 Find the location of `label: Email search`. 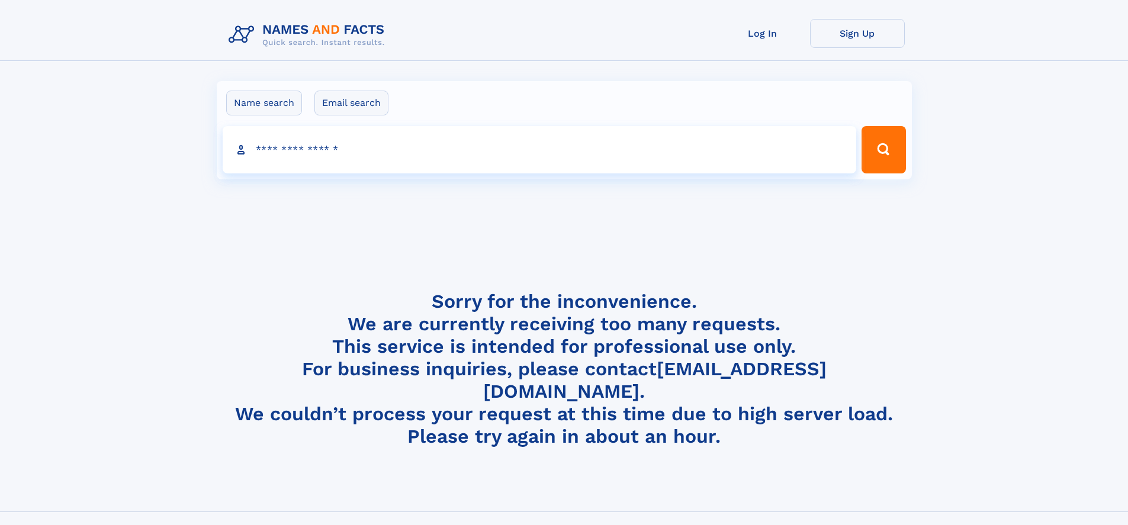

label: Email search is located at coordinates (351, 103).